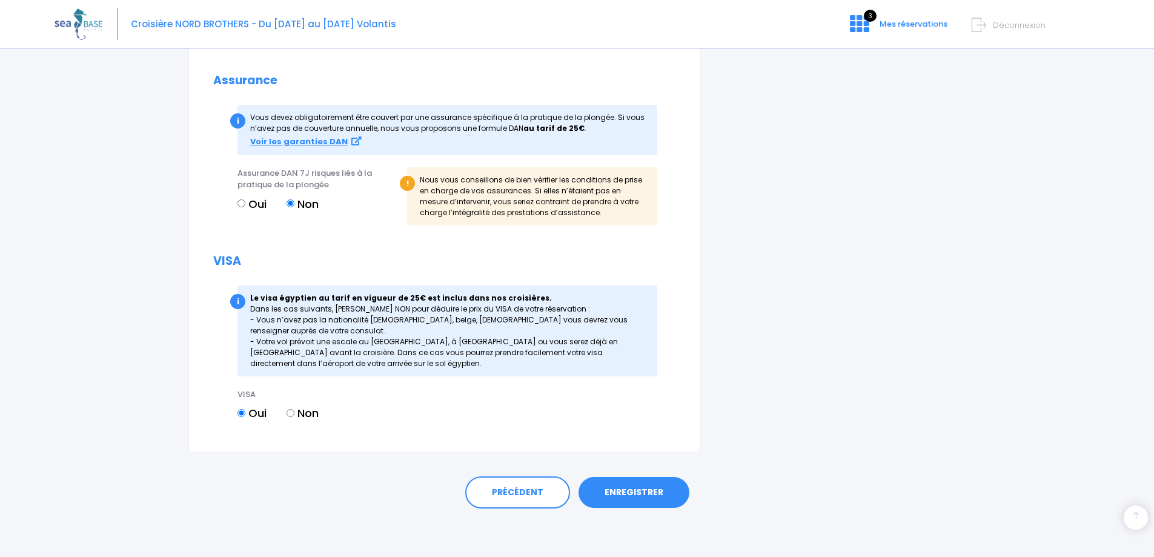 The image size is (1154, 557). I want to click on a: Voir les garanties DAN, so click(305, 141).